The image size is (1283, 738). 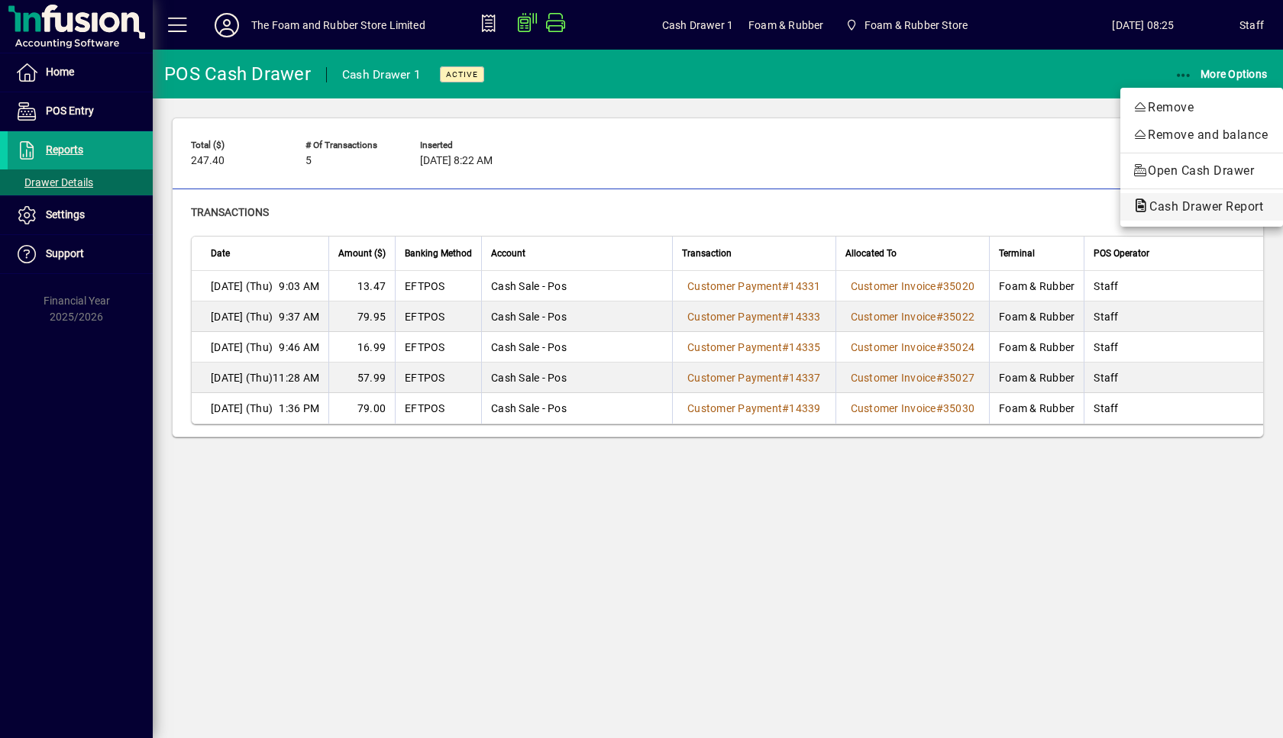 I want to click on span: Remove, so click(x=1201, y=108).